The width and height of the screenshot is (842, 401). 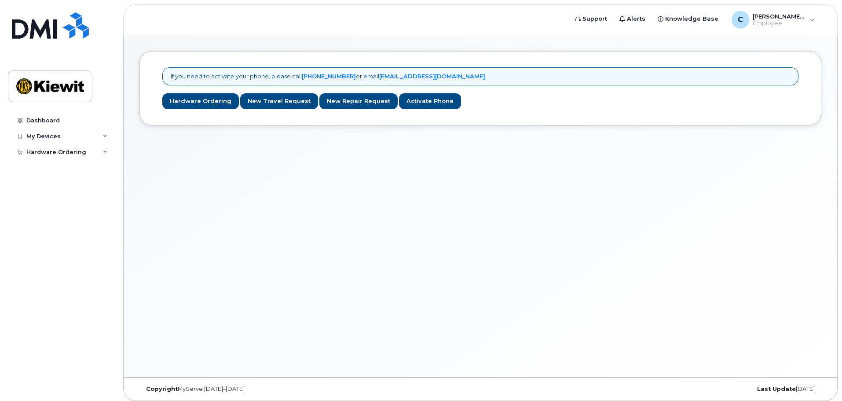 What do you see at coordinates (328, 76) in the screenshot?
I see `p: If you need to activate your phone, please call or email` at bounding box center [328, 76].